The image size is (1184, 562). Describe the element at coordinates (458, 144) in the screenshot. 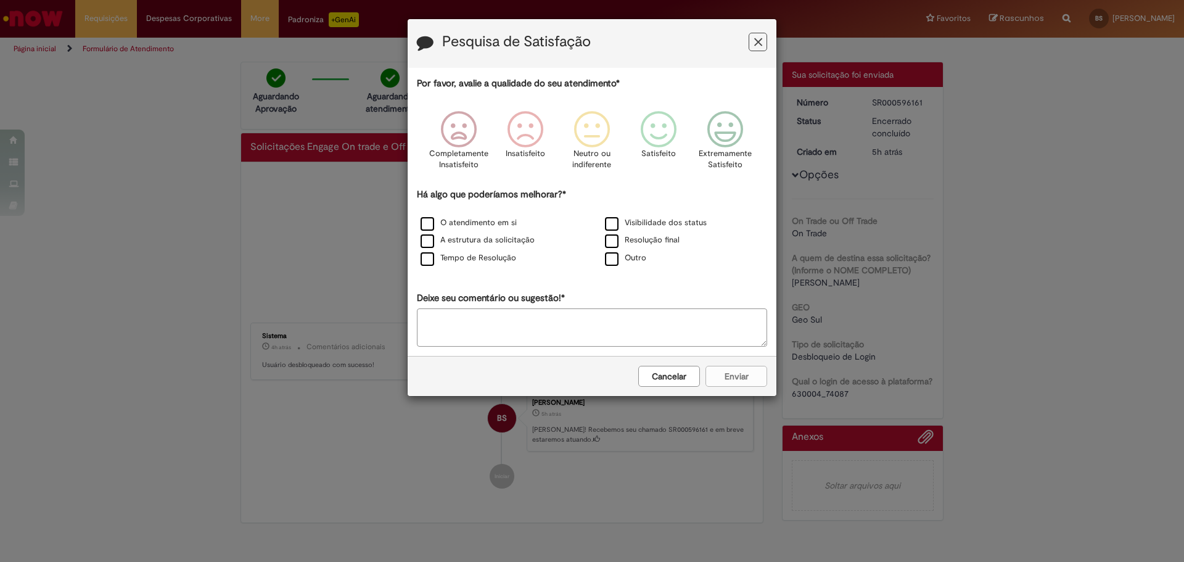

I see `div: Completamente Insatisfeito` at that location.